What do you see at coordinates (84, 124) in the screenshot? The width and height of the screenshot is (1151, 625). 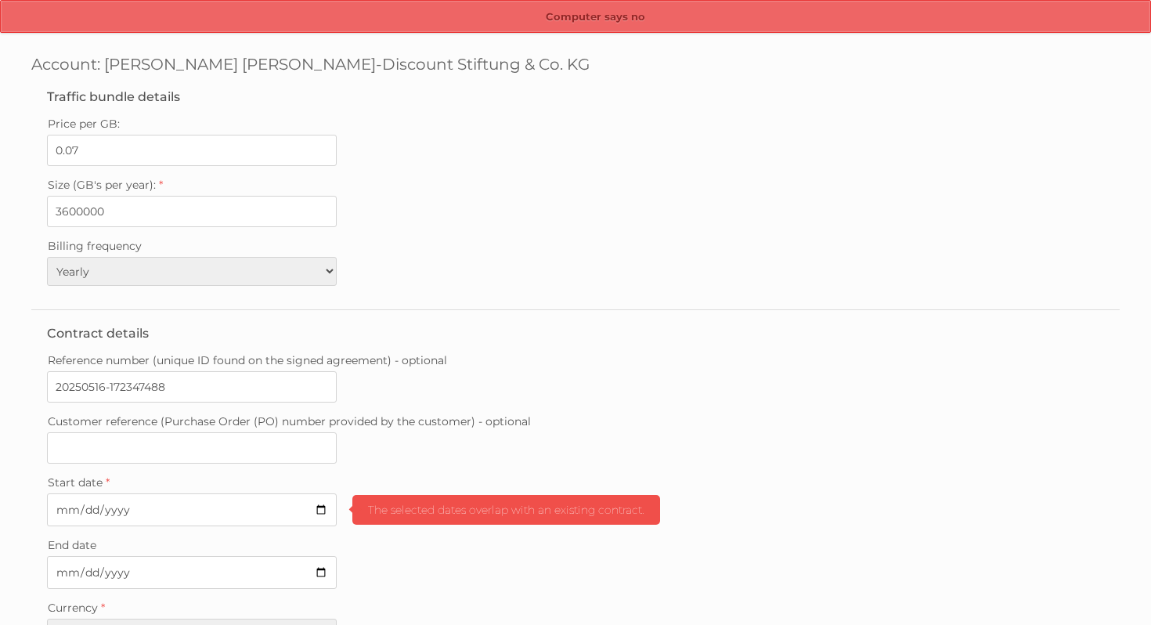 I see `span: Price per GB:` at bounding box center [84, 124].